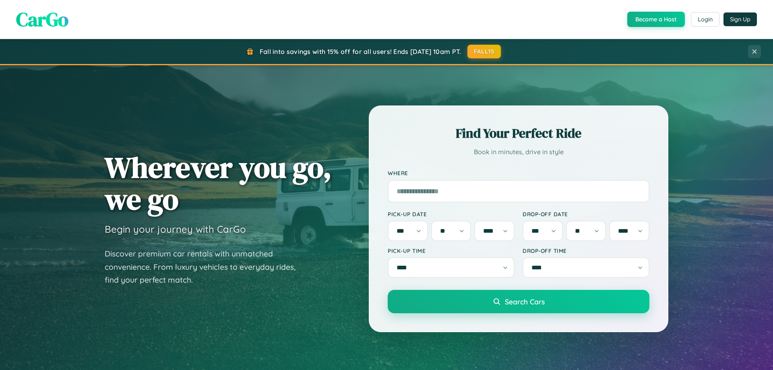 The image size is (773, 370). Describe the element at coordinates (518, 173) in the screenshot. I see `label: Where` at that location.